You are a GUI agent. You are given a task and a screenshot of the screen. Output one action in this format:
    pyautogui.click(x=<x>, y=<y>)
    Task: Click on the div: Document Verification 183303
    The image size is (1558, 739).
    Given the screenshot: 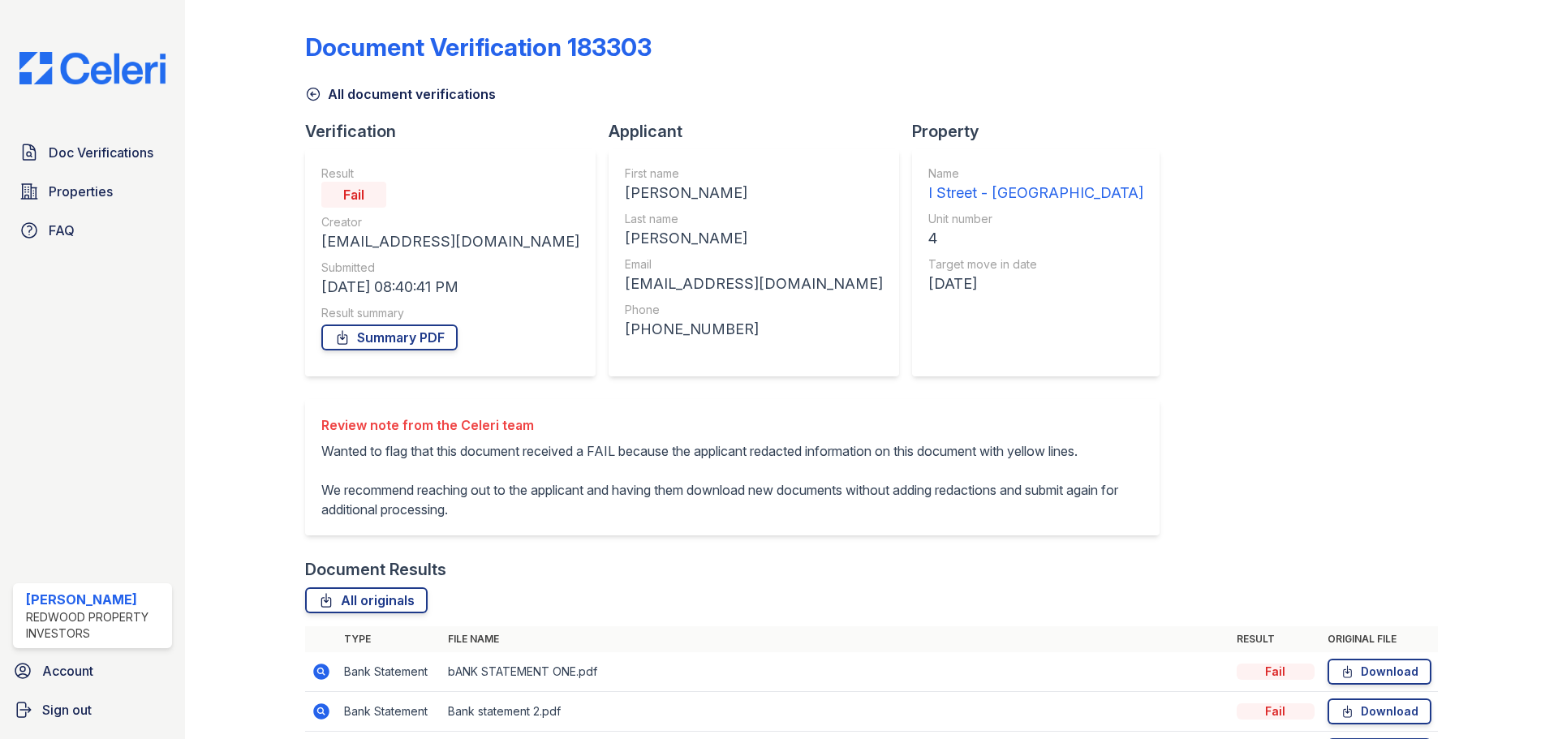 What is the action you would take?
    pyautogui.click(x=478, y=47)
    